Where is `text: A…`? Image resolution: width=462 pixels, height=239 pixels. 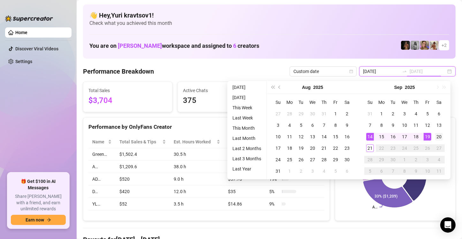 text: A… is located at coordinates (375, 207).